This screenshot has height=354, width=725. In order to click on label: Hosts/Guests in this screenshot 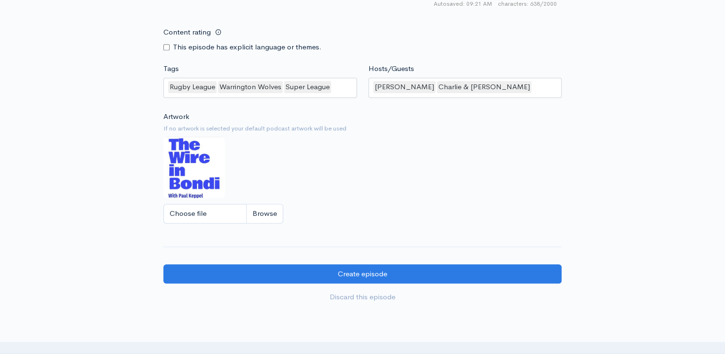, I will do `click(391, 69)`.